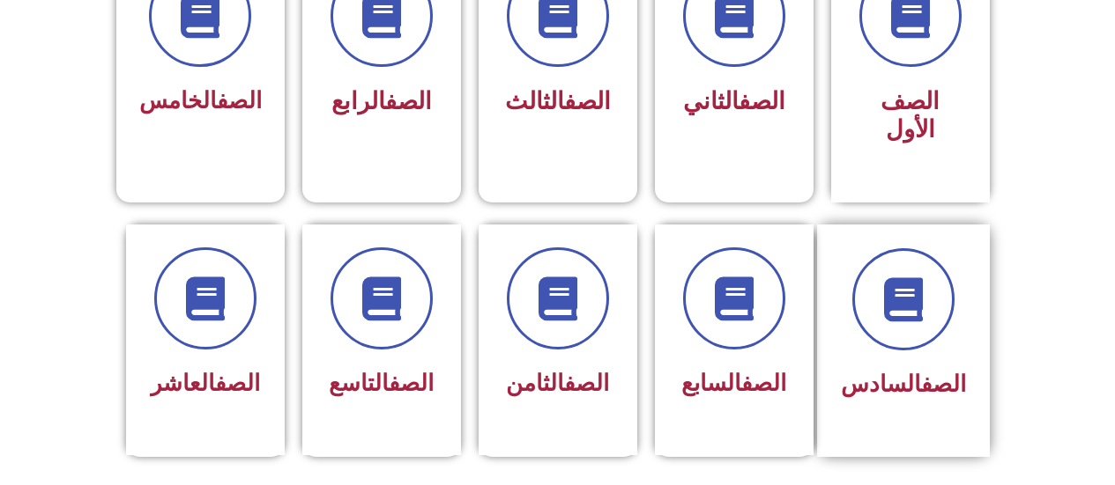 The width and height of the screenshot is (1115, 485). What do you see at coordinates (733, 383) in the screenshot?
I see `span: السابع` at bounding box center [733, 383].